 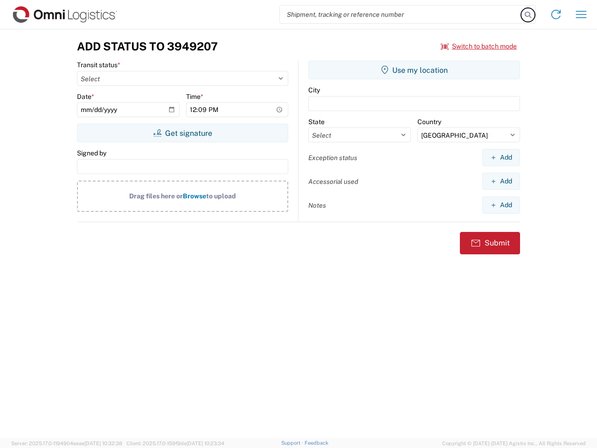 I want to click on label: Accessorial used, so click(x=333, y=181).